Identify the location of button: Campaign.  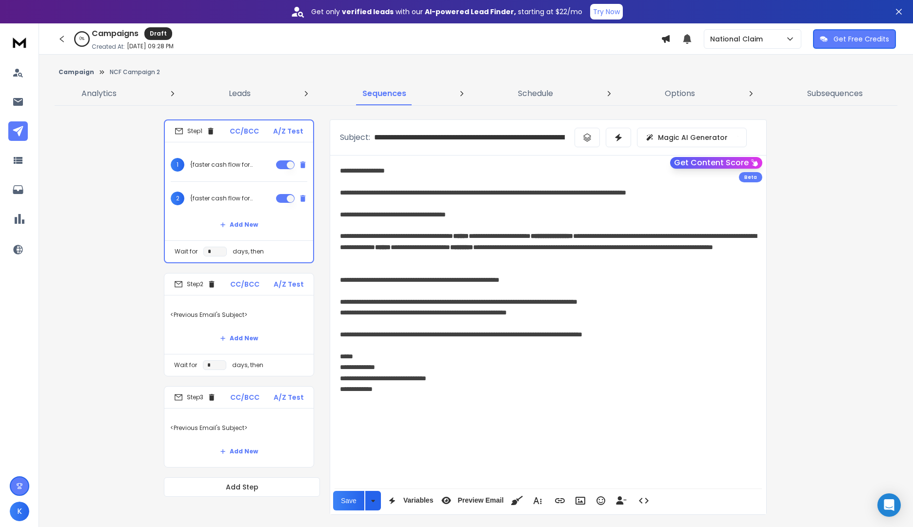
(76, 72).